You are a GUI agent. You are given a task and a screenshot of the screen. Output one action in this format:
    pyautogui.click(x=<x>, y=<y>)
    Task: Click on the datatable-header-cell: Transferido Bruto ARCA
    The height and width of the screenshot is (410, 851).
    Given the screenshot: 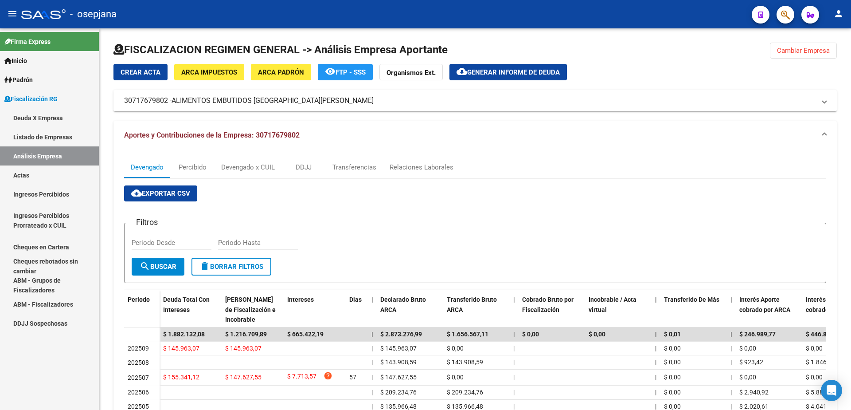 What is the action you would take?
    pyautogui.click(x=477, y=310)
    